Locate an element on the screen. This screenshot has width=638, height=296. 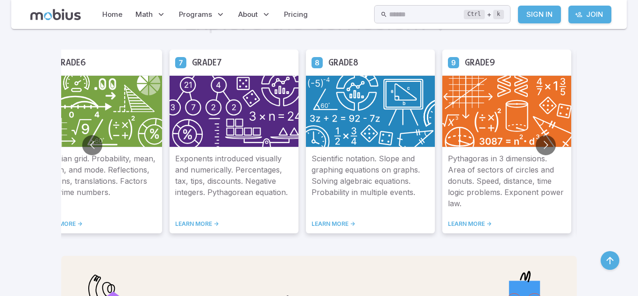
kbd: k is located at coordinates (499, 14).